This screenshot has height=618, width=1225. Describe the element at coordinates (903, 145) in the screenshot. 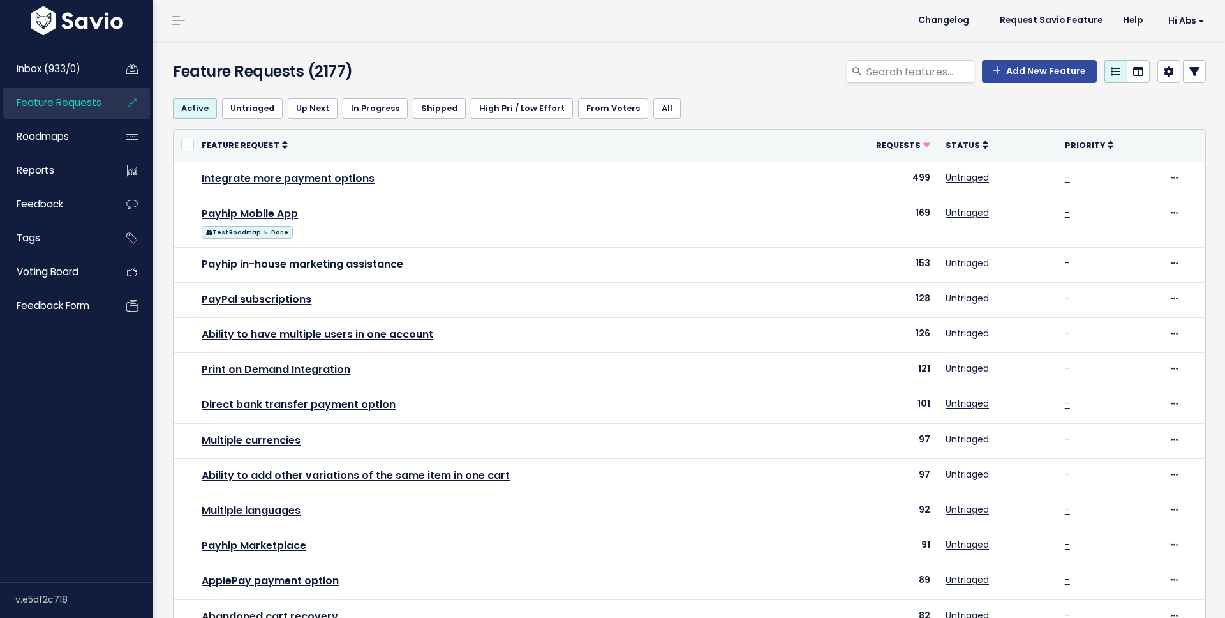

I see `a: Requests` at that location.